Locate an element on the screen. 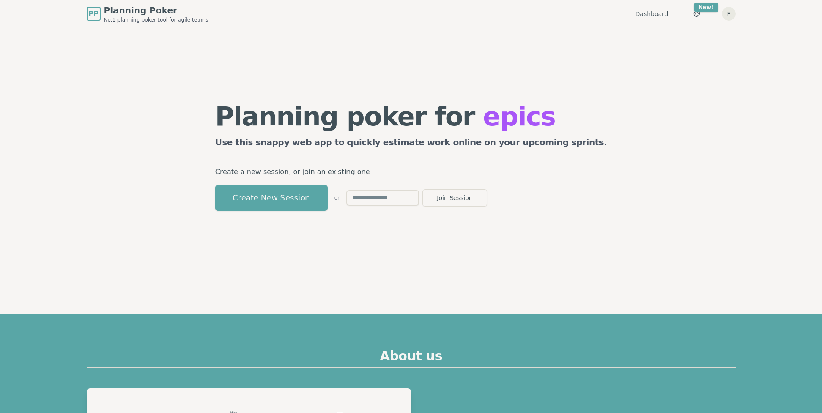 The height and width of the screenshot is (413, 822). a: Dashboard is located at coordinates (652, 14).